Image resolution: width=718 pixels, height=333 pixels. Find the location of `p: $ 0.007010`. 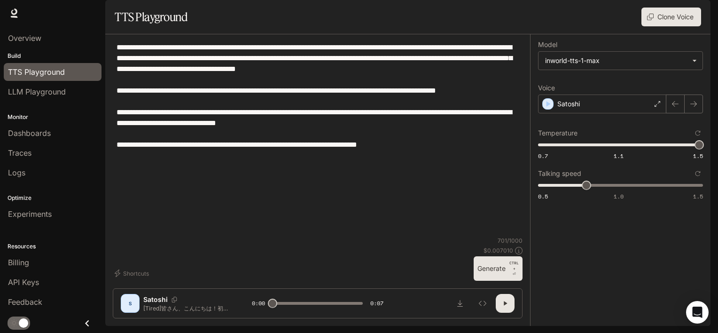

p: $ 0.007010 is located at coordinates (498, 250).